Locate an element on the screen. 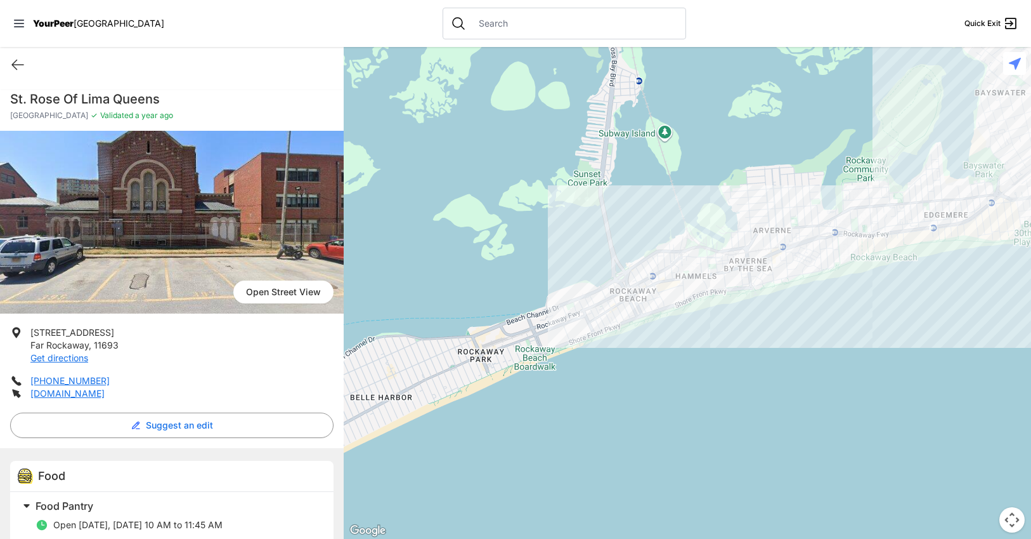 The image size is (1031, 539). span: Far Rockaway is located at coordinates (60, 344).